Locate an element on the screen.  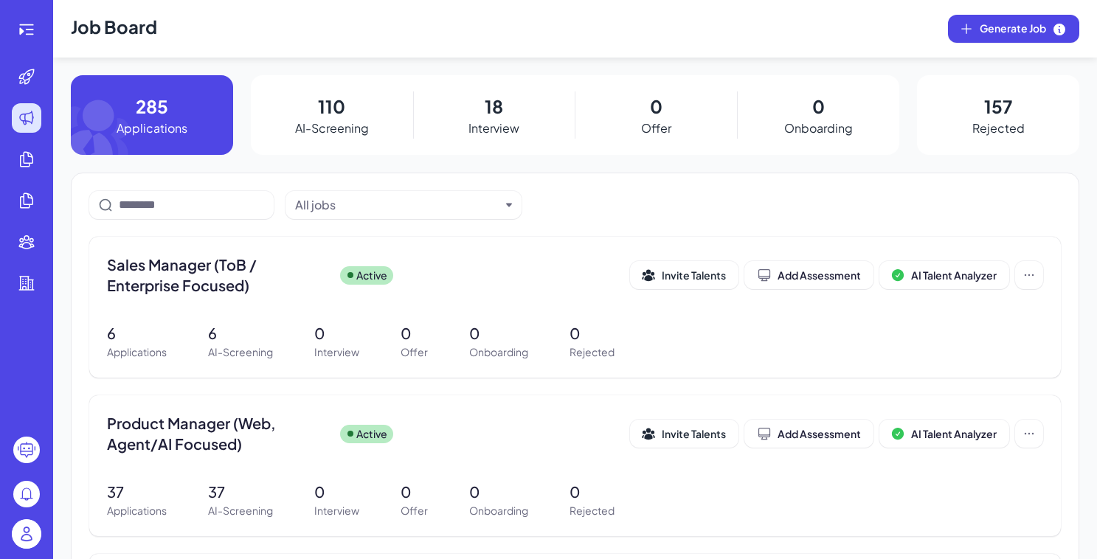
div: All jobs is located at coordinates (315, 205).